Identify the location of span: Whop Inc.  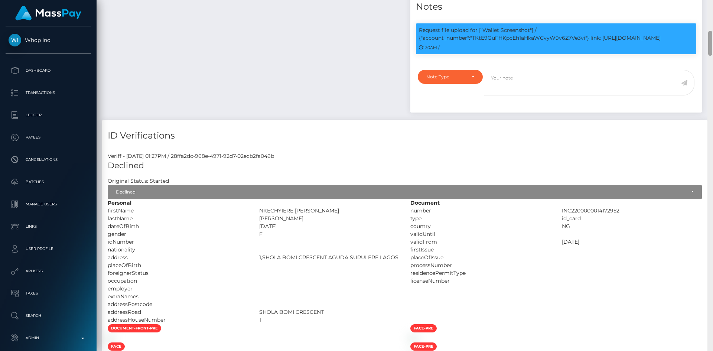
(48, 40).